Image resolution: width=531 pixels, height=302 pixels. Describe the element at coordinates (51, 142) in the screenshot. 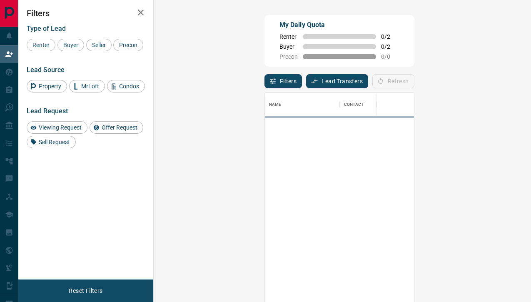

I see `div: Sell Request` at that location.